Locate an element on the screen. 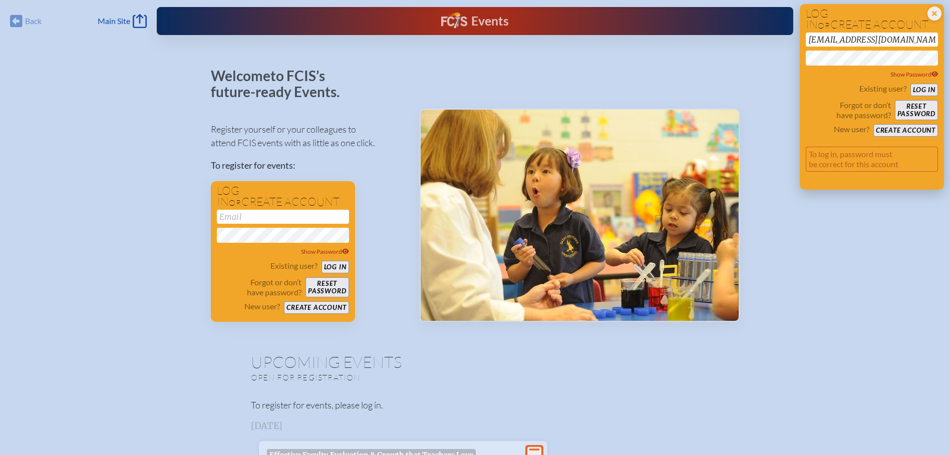 Image resolution: width=950 pixels, height=455 pixels. img: Events is located at coordinates (579, 215).